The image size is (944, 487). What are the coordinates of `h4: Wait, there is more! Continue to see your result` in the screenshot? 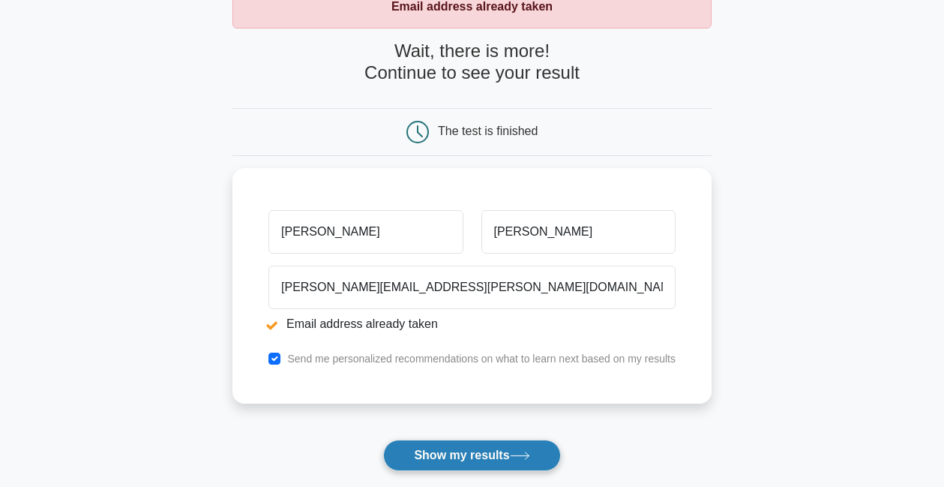 It's located at (472, 62).